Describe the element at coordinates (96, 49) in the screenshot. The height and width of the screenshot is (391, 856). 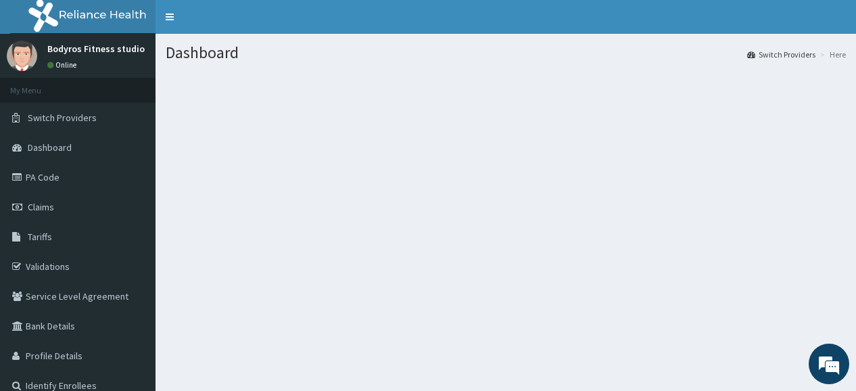
I see `p: Bodyros Fitness studio` at that location.